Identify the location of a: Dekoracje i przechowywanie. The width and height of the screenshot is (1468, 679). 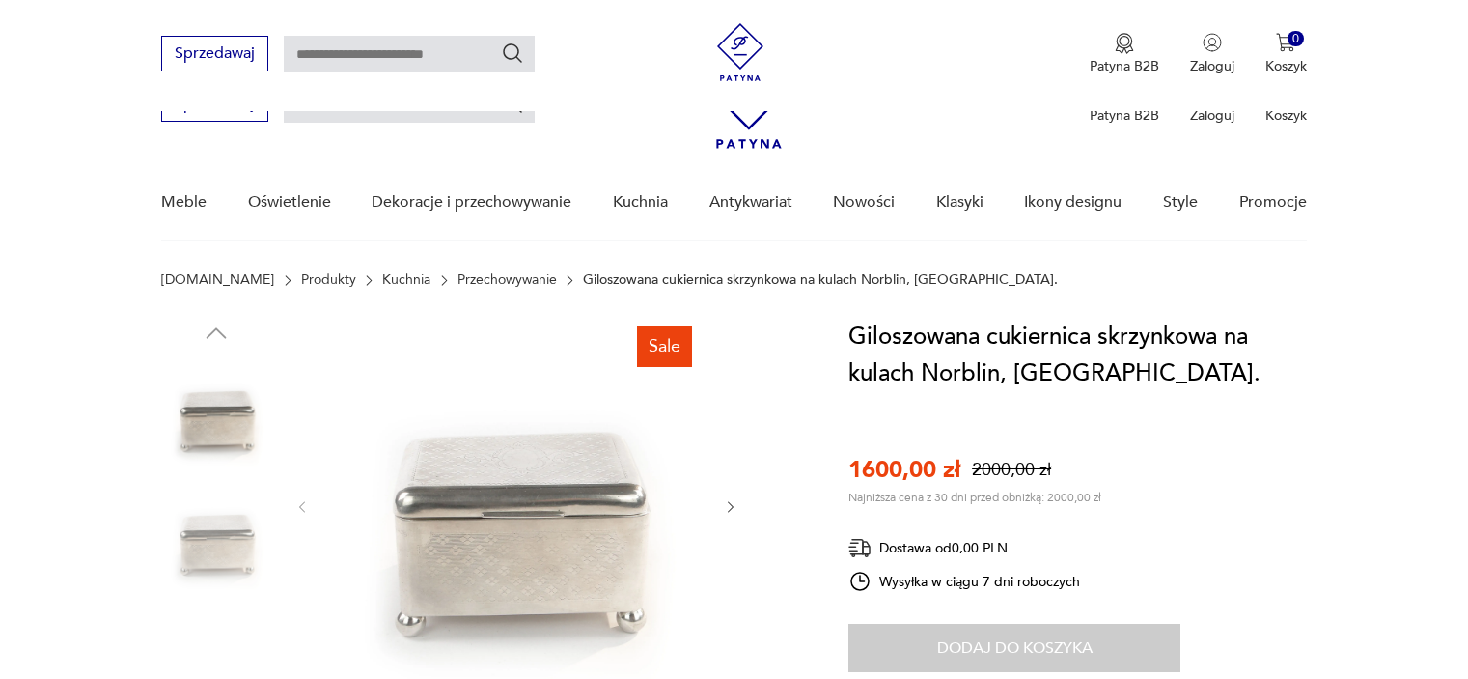
(471, 202).